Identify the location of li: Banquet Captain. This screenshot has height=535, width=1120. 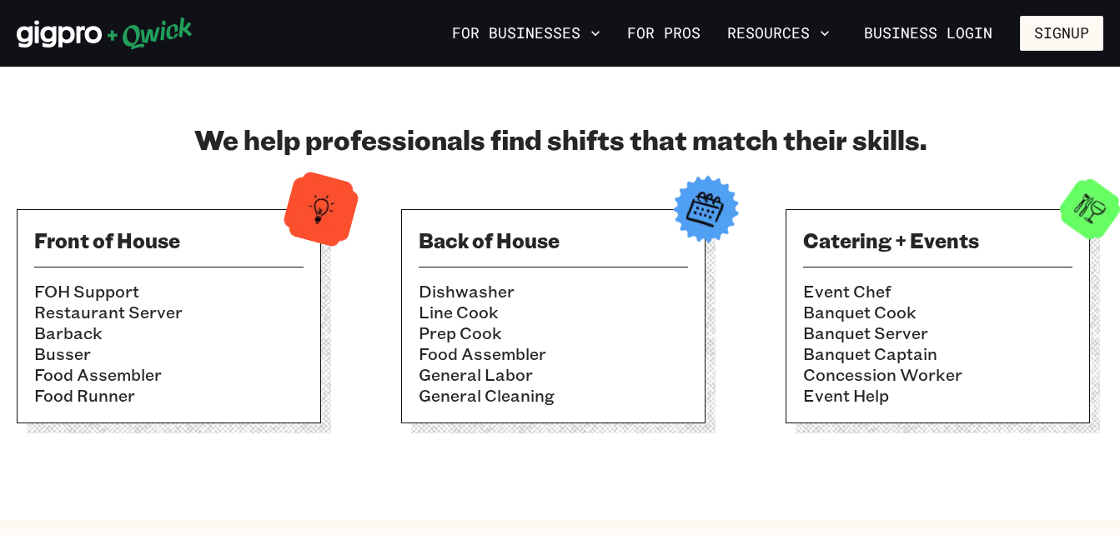
(937, 353).